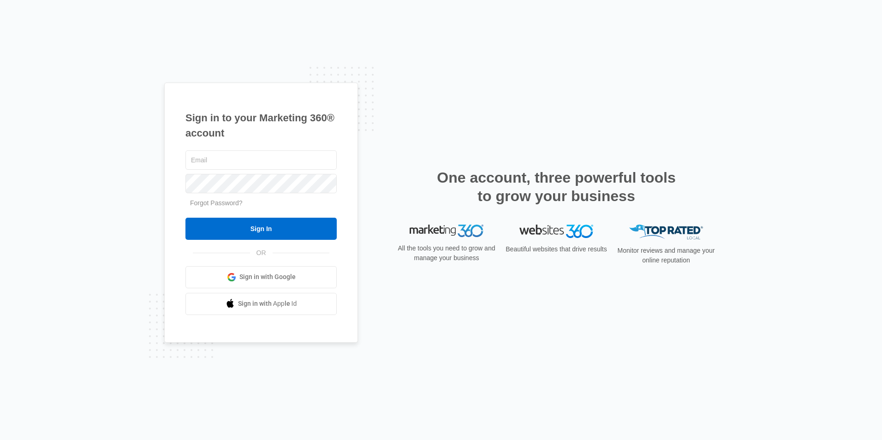 The width and height of the screenshot is (882, 440). What do you see at coordinates (556, 249) in the screenshot?
I see `p: Beautiful websites that drive results` at bounding box center [556, 249].